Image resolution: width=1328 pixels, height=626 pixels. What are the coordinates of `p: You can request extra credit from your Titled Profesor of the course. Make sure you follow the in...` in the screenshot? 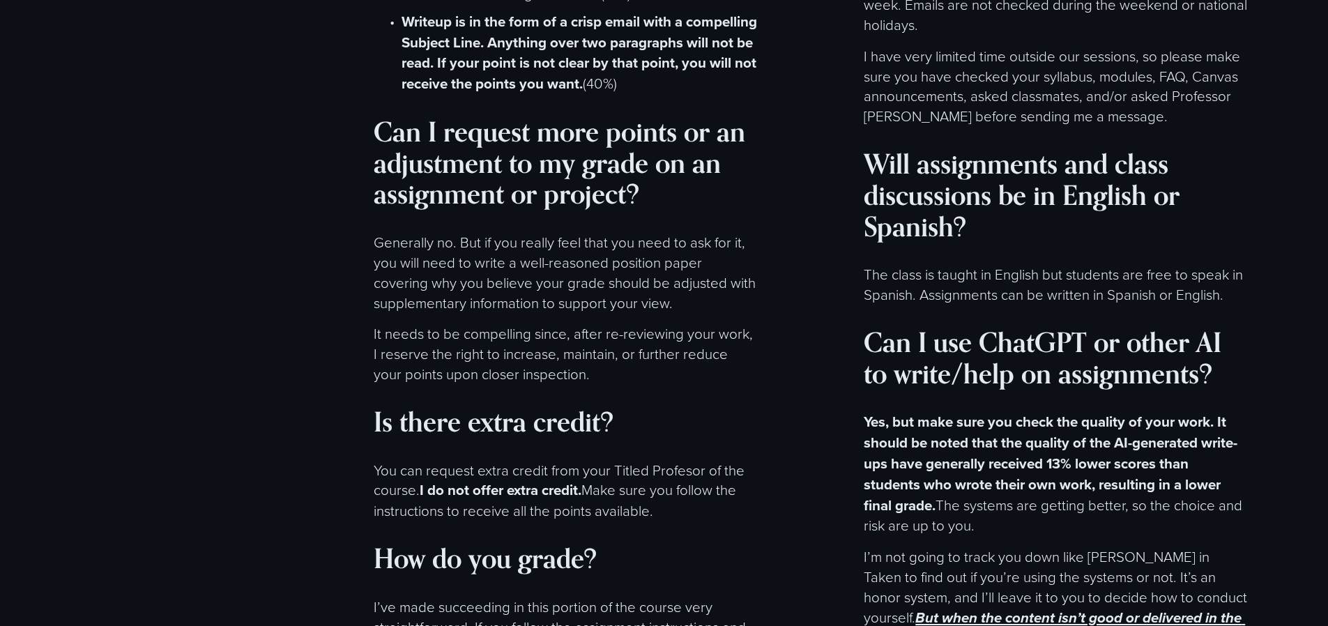 It's located at (566, 490).